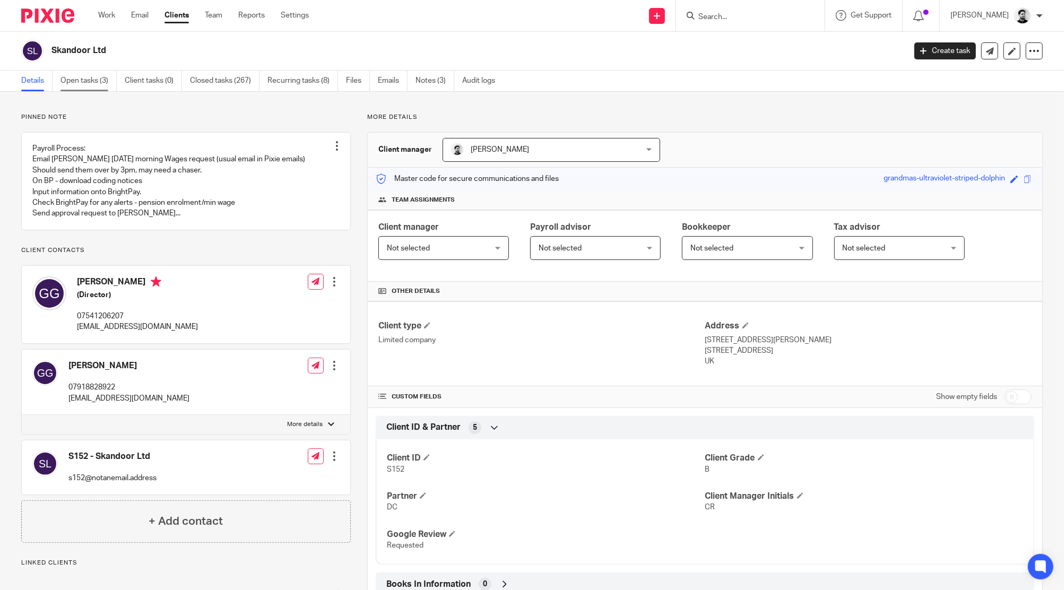  Describe the element at coordinates (541, 326) in the screenshot. I see `h4: Client type` at that location.